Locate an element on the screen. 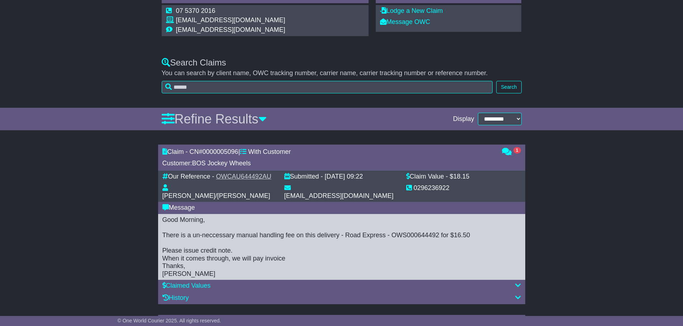  span: 0000005096 is located at coordinates (220, 152).